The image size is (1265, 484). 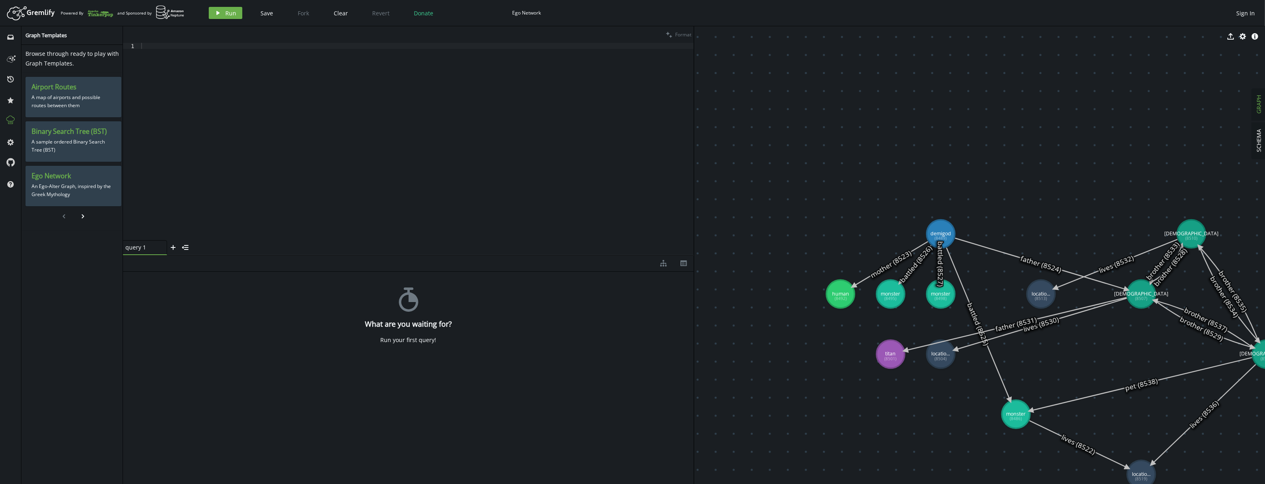 I want to click on button: Fork, so click(x=303, y=13).